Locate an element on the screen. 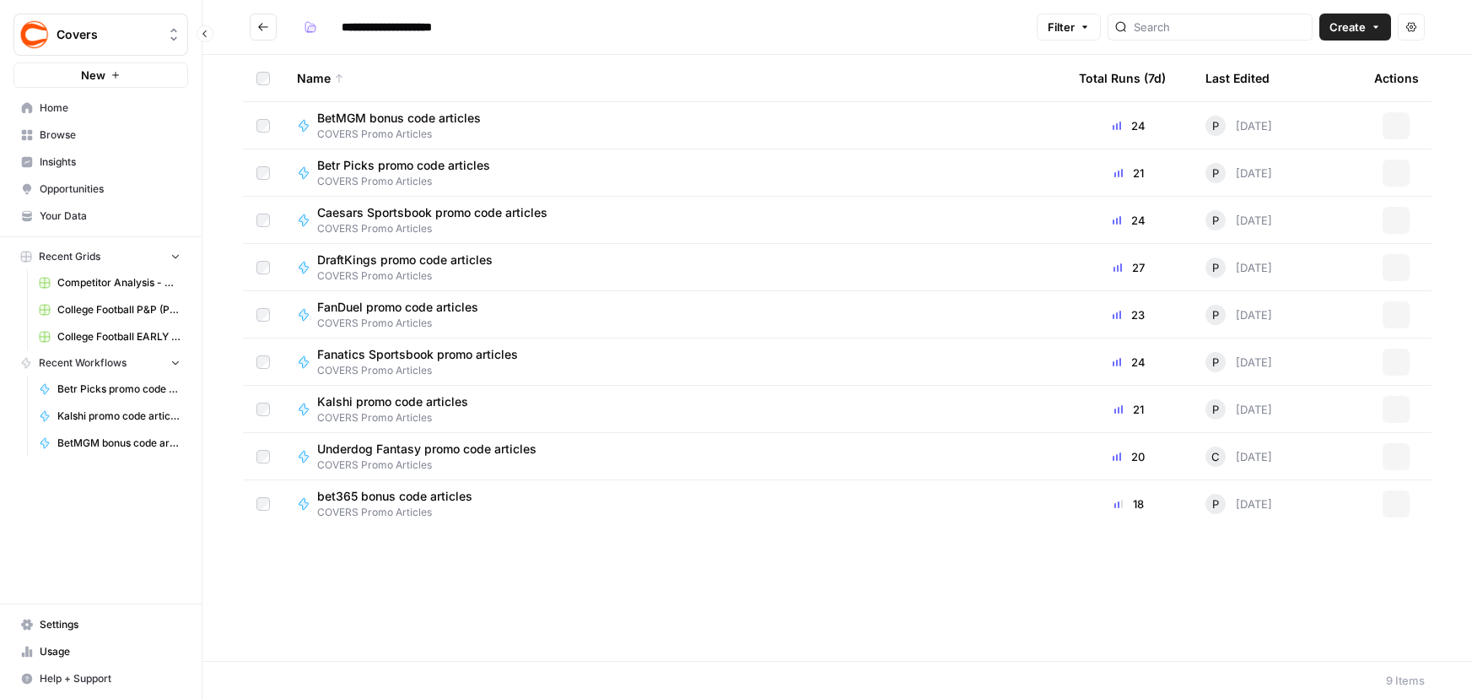 The height and width of the screenshot is (699, 1472). span: Covers is located at coordinates (107, 35).